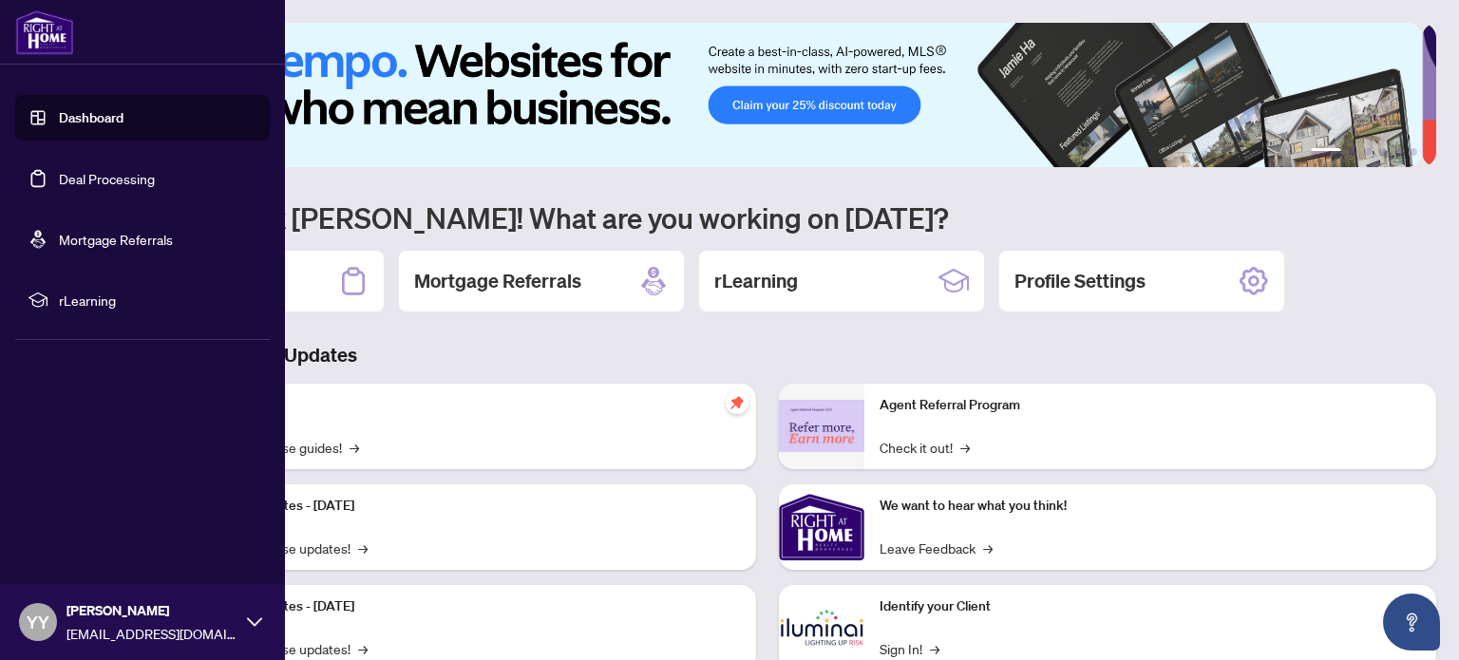 The image size is (1459, 660). Describe the element at coordinates (106, 179) in the screenshot. I see `a: Deal Processing` at that location.